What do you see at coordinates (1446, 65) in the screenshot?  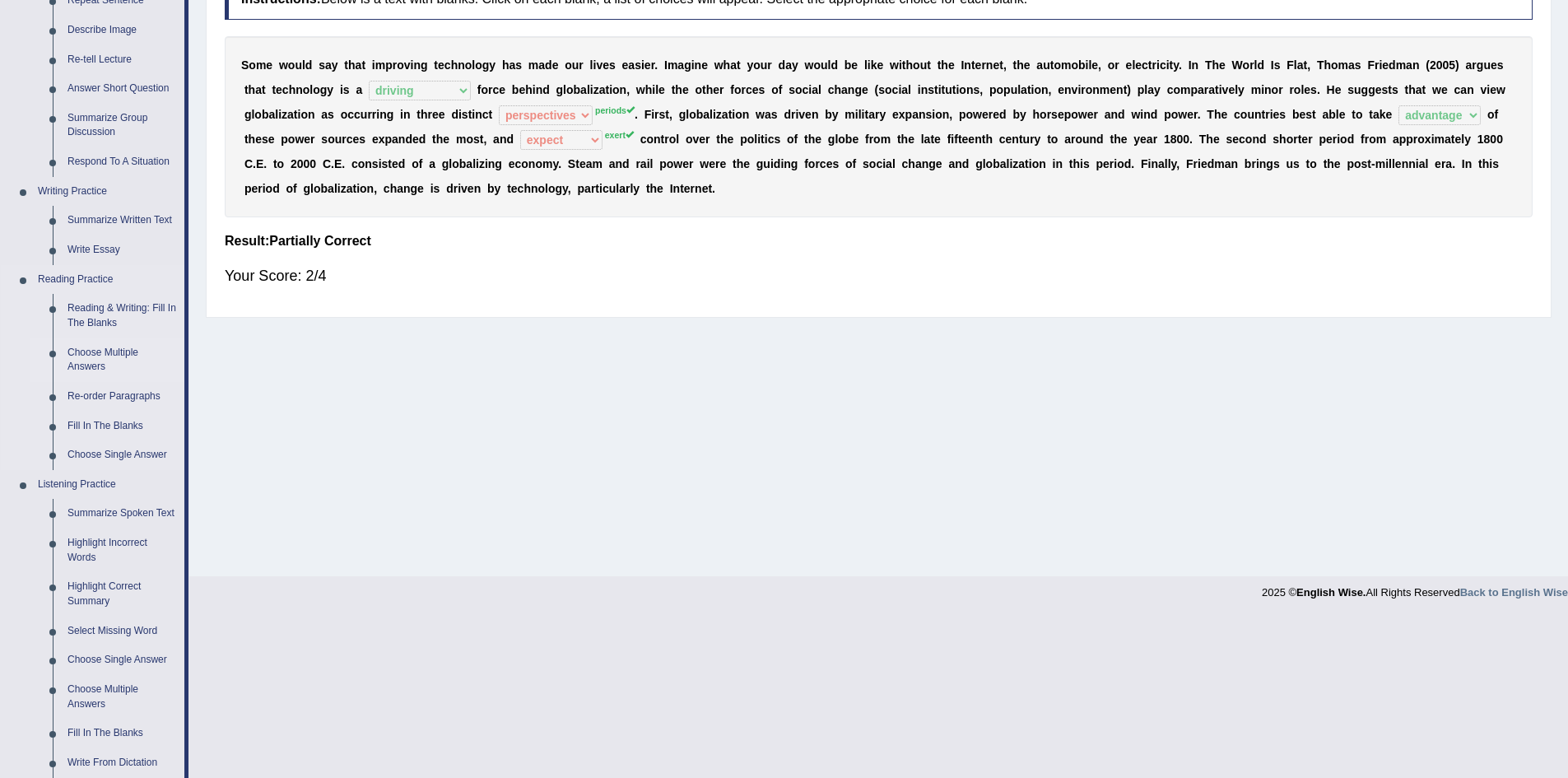 I see `b: 0` at bounding box center [1446, 65].